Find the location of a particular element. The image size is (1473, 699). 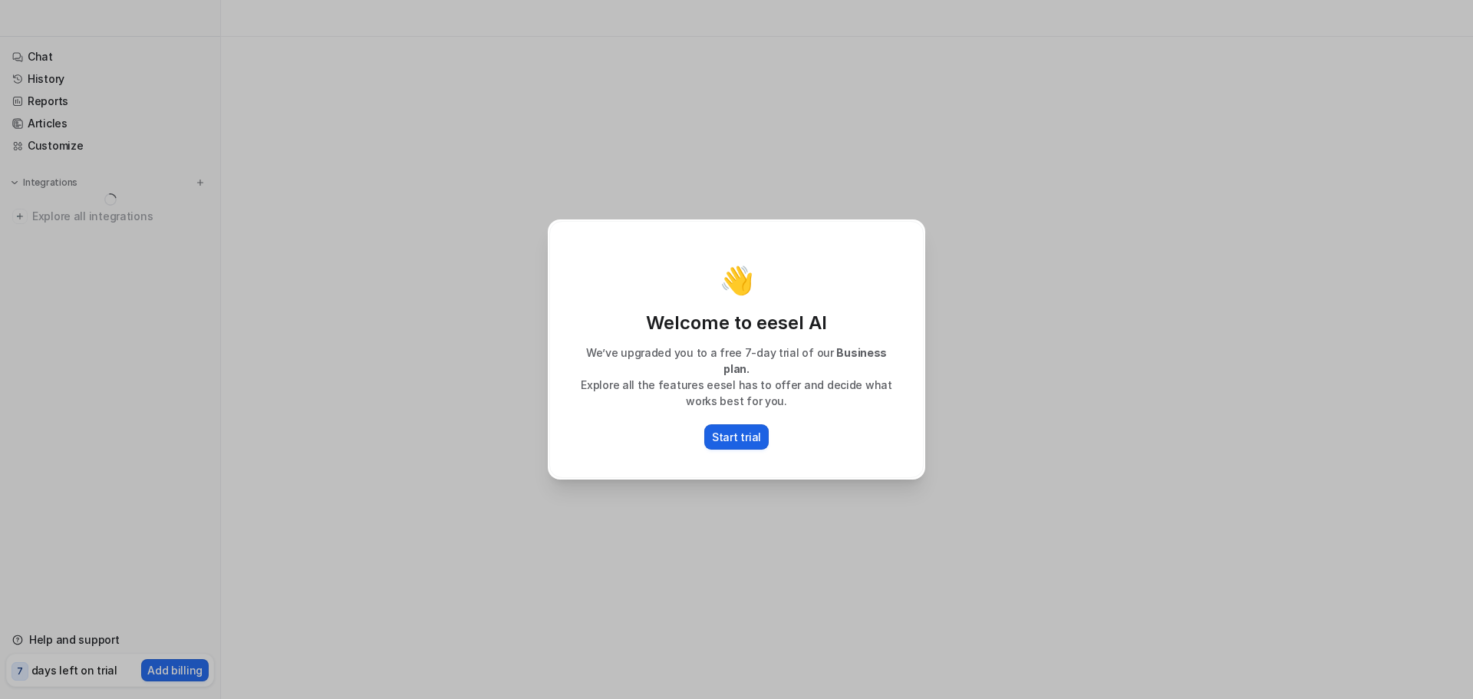

p: Welcome to eesel AI is located at coordinates (736, 323).